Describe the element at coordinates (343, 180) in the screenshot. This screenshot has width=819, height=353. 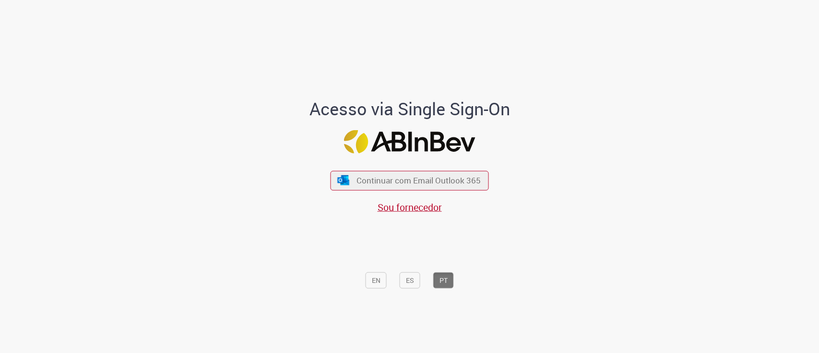
I see `img: ícone Azure/Microsoft 360` at that location.